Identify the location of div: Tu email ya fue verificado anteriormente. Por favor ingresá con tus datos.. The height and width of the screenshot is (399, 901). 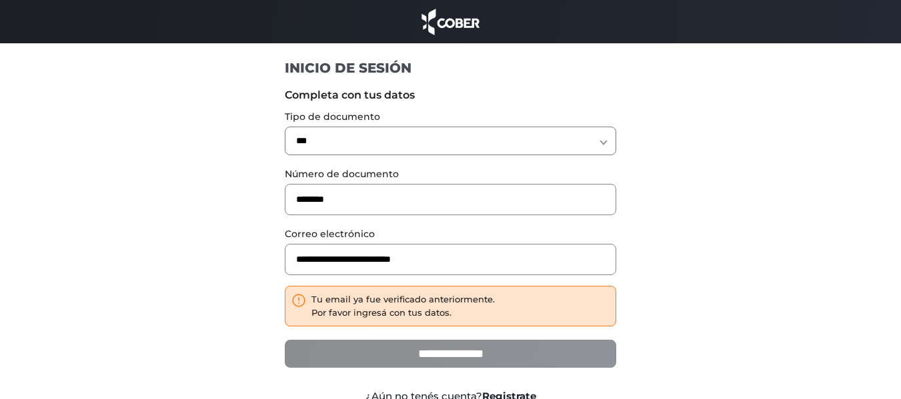
(403, 306).